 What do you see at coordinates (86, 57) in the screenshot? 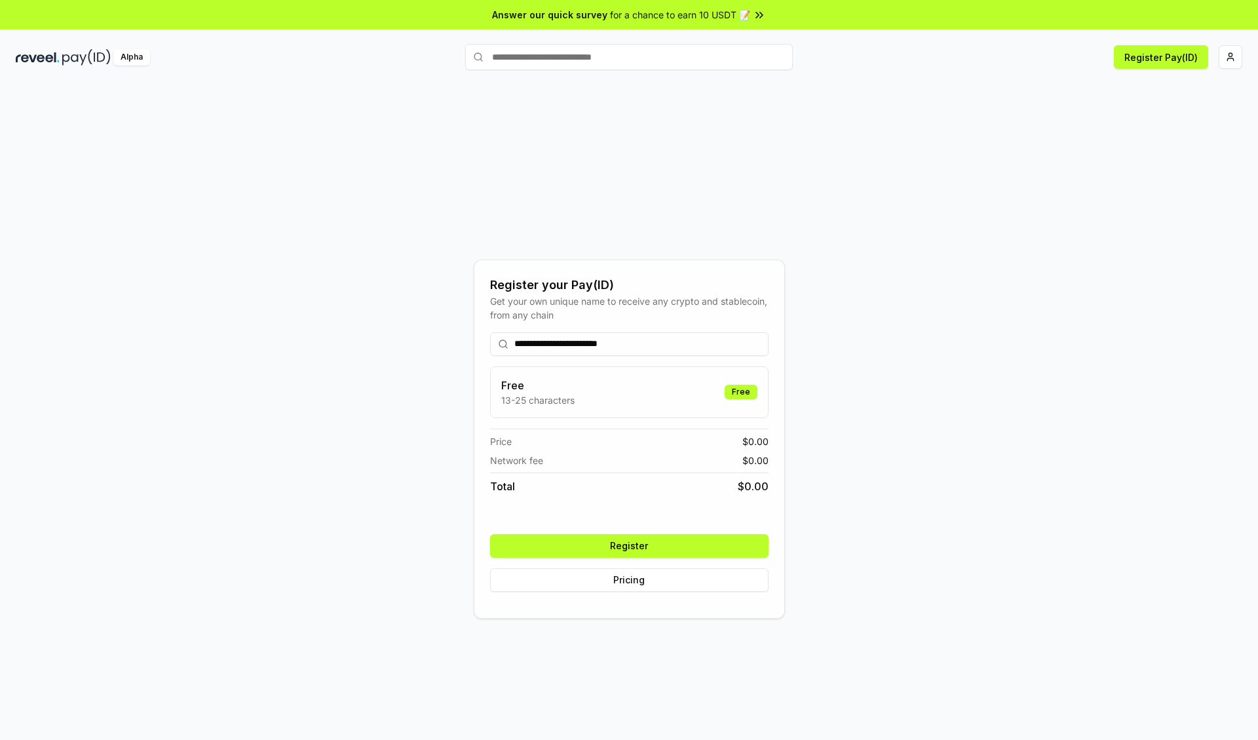
I see `img: pay_id` at bounding box center [86, 57].